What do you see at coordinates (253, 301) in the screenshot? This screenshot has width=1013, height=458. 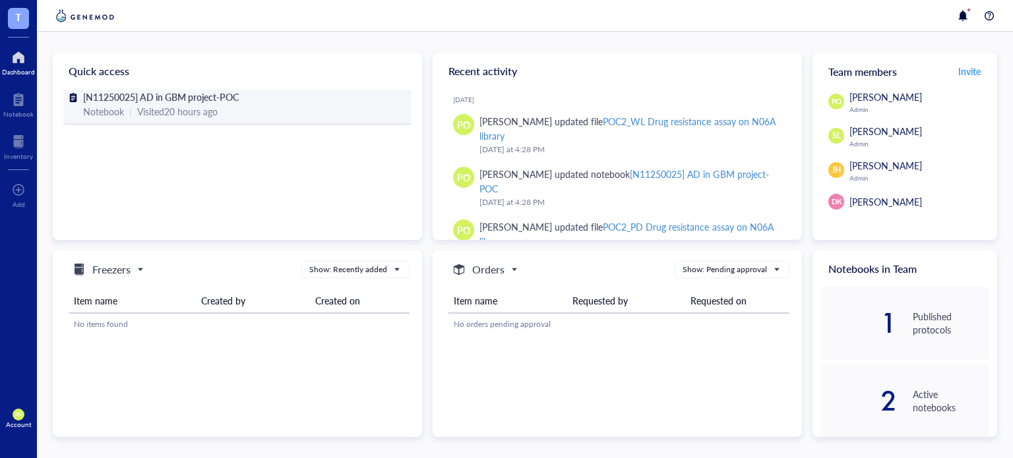 I see `th: Created by` at bounding box center [253, 301].